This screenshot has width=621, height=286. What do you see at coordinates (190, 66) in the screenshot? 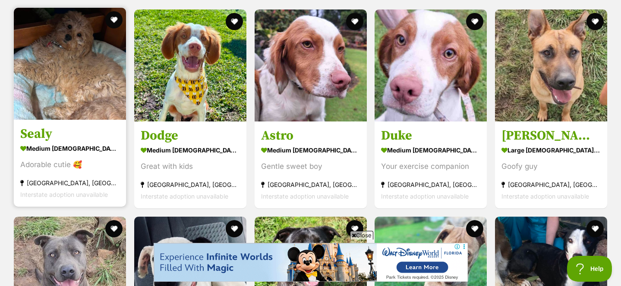
I see `img: Dodge` at bounding box center [190, 66].